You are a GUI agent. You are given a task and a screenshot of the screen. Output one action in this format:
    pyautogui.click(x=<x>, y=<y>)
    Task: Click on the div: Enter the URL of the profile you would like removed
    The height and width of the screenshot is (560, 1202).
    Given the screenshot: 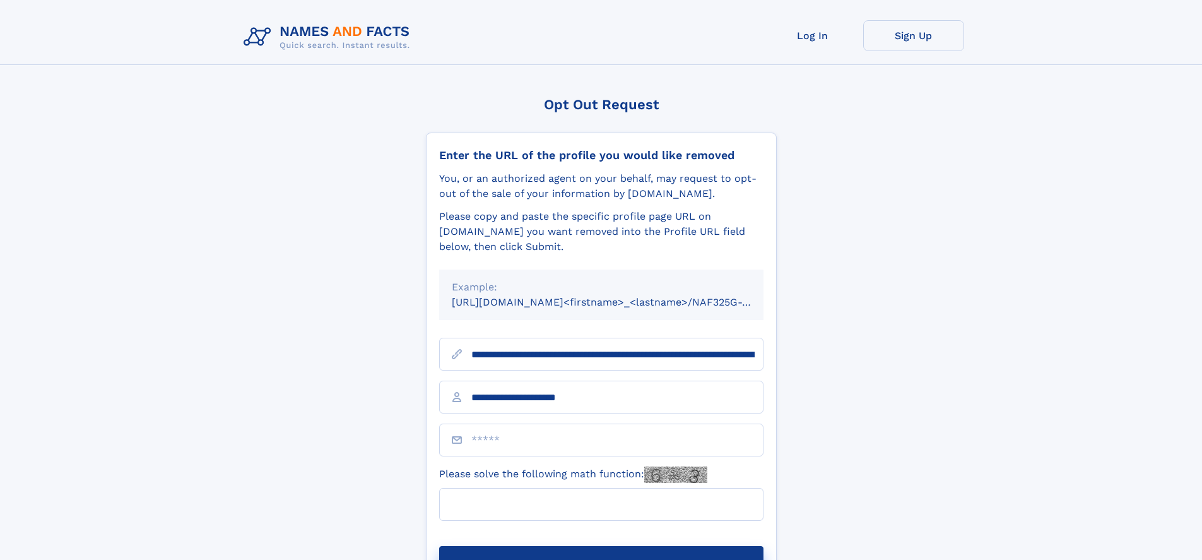 What is the action you would take?
    pyautogui.click(x=602, y=155)
    